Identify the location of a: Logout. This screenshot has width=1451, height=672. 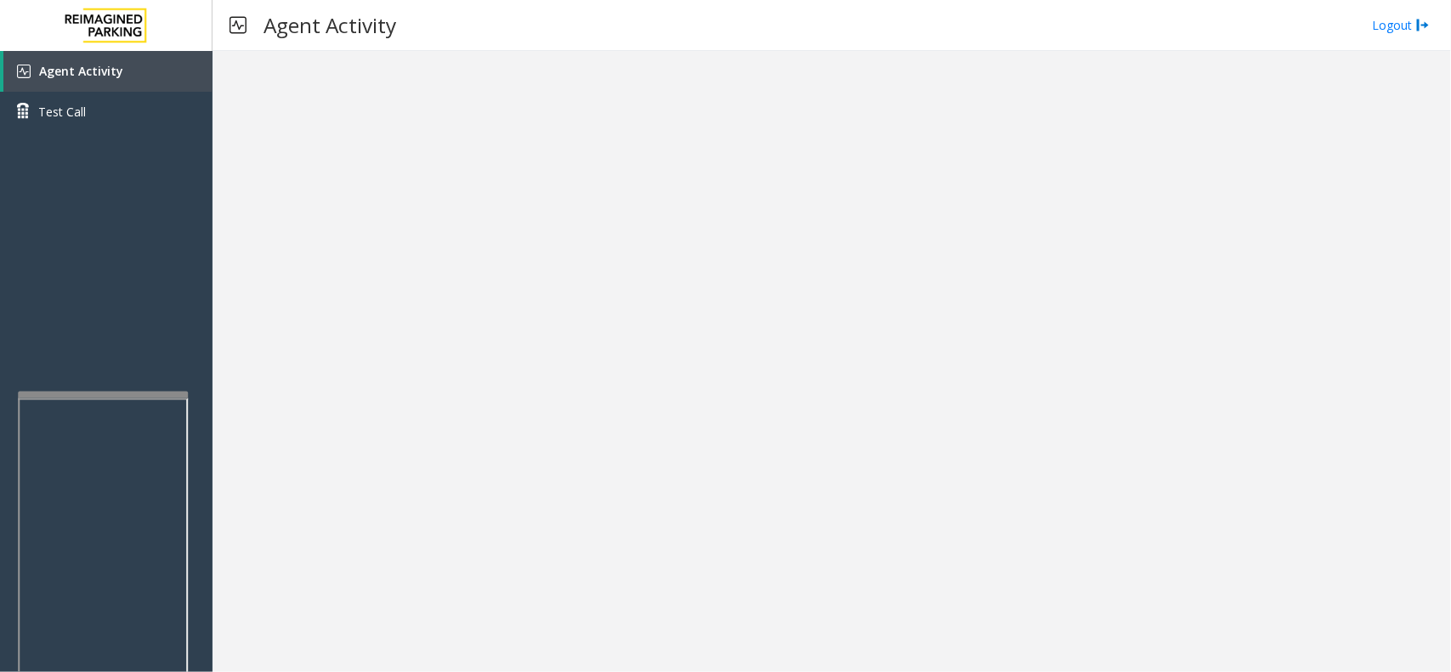
(1401, 25).